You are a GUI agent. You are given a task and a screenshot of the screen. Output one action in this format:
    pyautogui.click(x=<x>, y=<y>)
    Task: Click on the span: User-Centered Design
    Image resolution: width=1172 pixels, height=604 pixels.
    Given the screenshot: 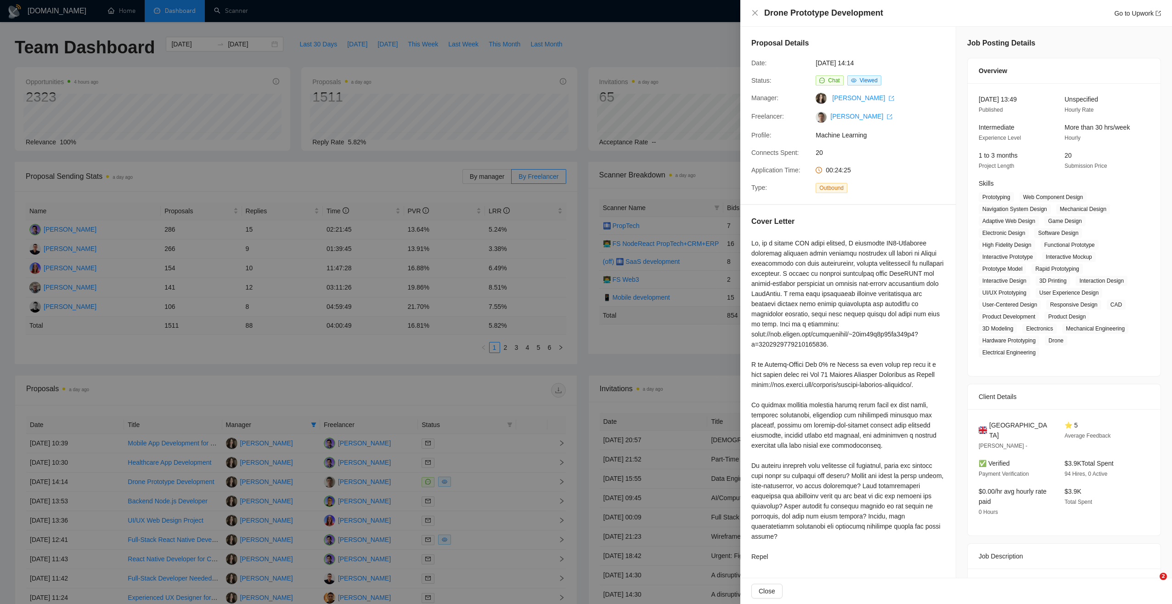 What is the action you would take?
    pyautogui.click(x=1010, y=305)
    